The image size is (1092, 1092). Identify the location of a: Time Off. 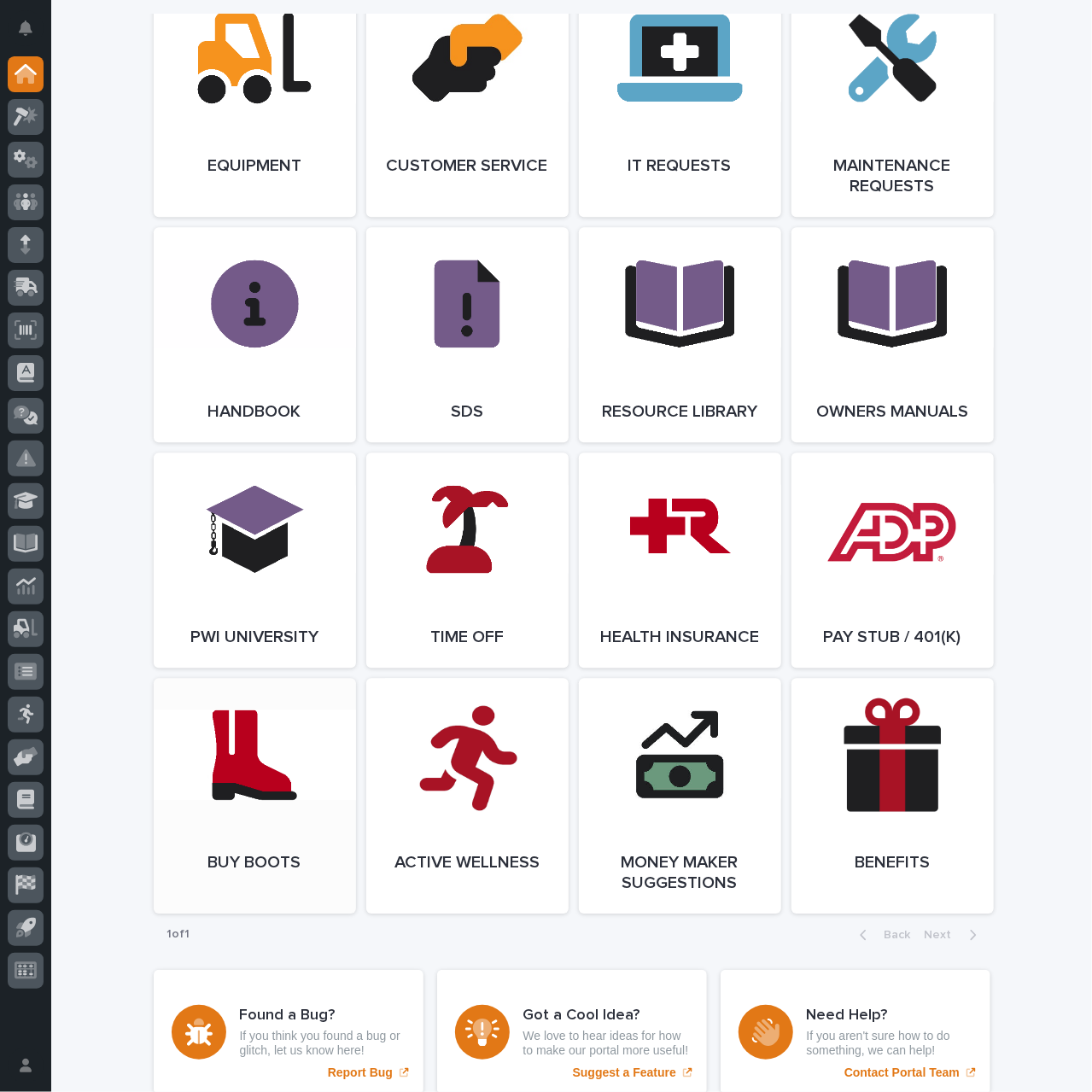
(467, 560).